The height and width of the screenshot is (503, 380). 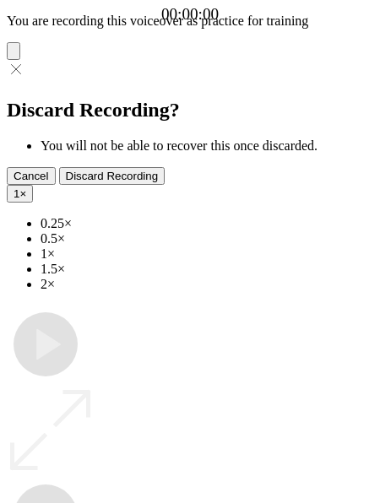 I want to click on span: 1, so click(x=16, y=193).